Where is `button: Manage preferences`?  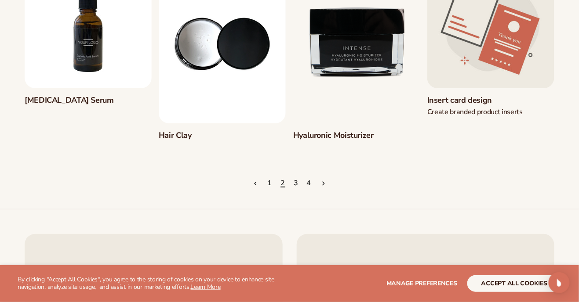 button: Manage preferences is located at coordinates (421, 284).